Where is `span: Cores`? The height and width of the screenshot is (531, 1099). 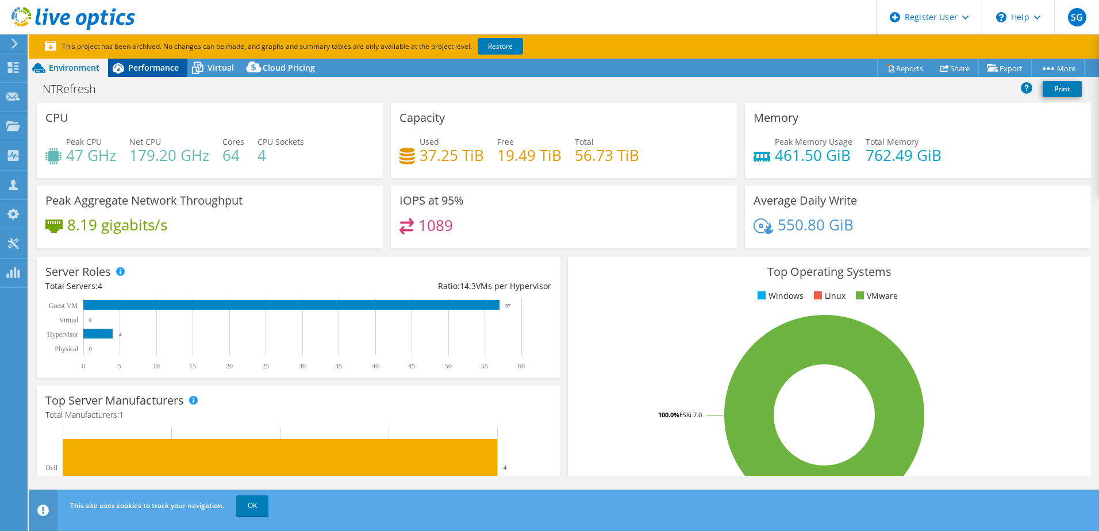
span: Cores is located at coordinates (233, 141).